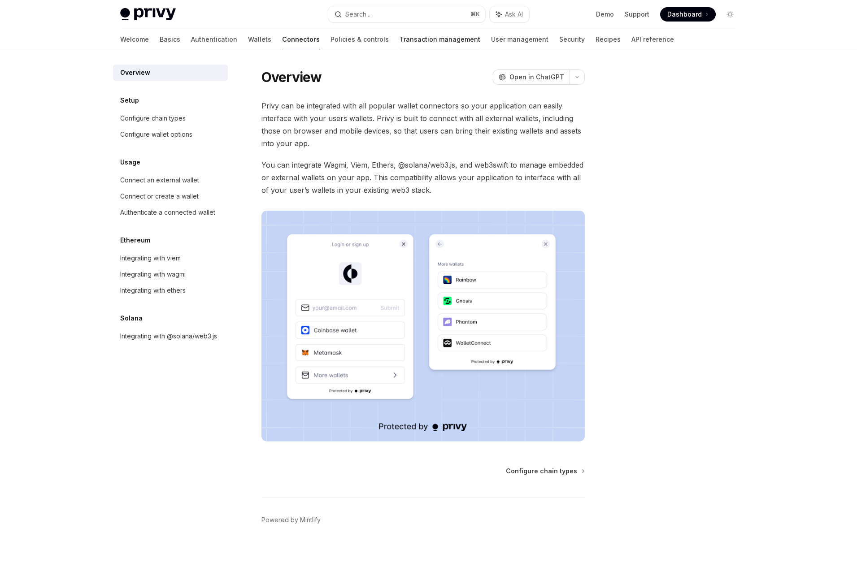 The width and height of the screenshot is (857, 580). Describe the element at coordinates (423, 326) in the screenshot. I see `img: Connectors3` at that location.